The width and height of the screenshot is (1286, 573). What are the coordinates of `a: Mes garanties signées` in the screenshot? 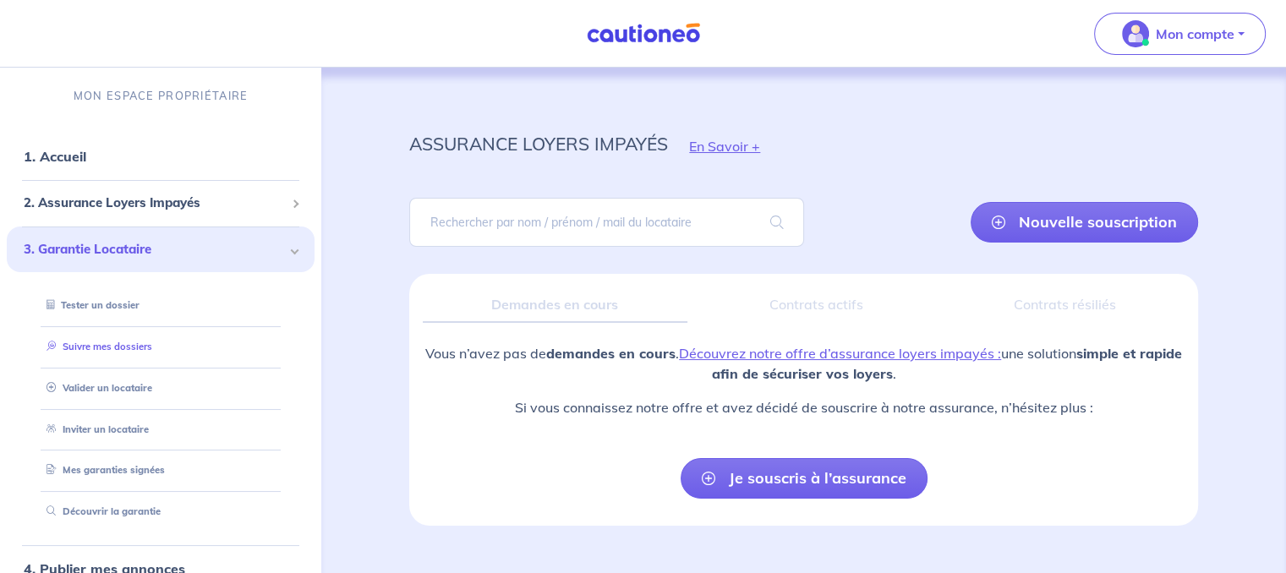 It's located at (102, 470).